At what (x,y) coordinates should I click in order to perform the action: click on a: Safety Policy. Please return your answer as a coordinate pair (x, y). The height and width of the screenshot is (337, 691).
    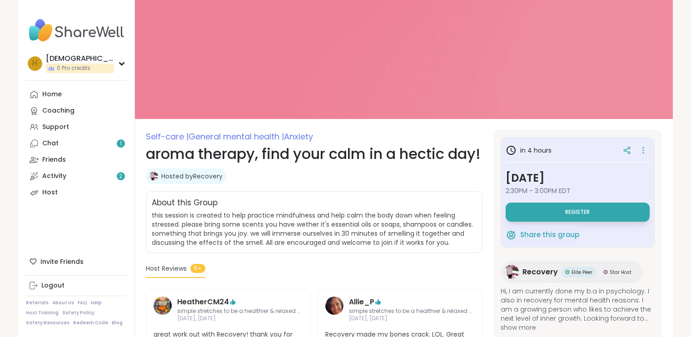
    Looking at the image, I should click on (78, 313).